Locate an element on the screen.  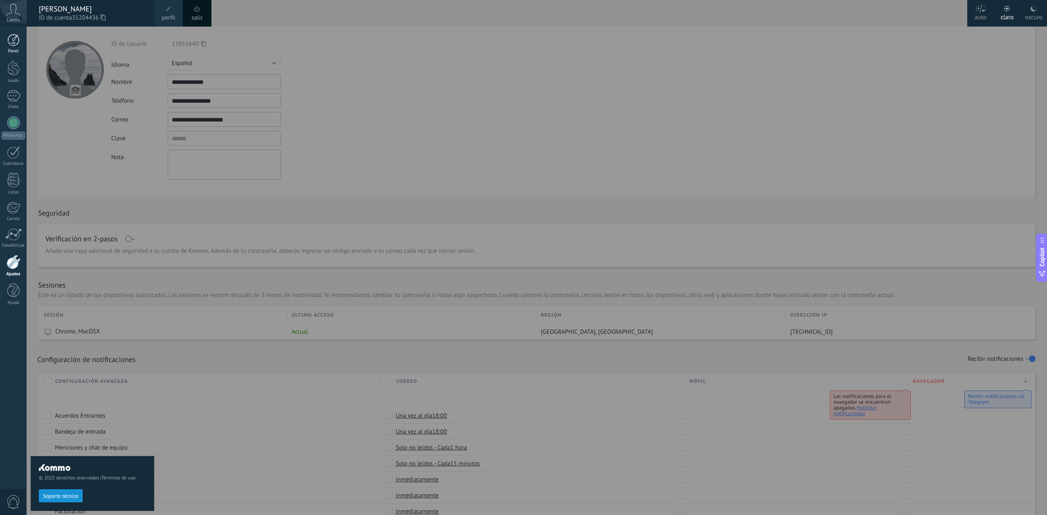
span: 35204436 is located at coordinates (89, 18).